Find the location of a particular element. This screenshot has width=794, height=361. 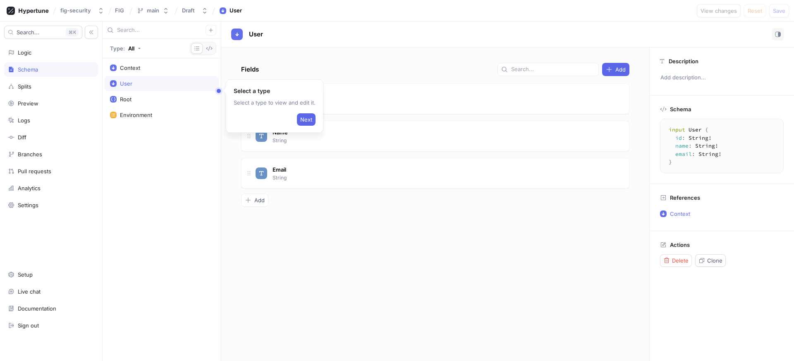

div: Branches is located at coordinates (30, 154).